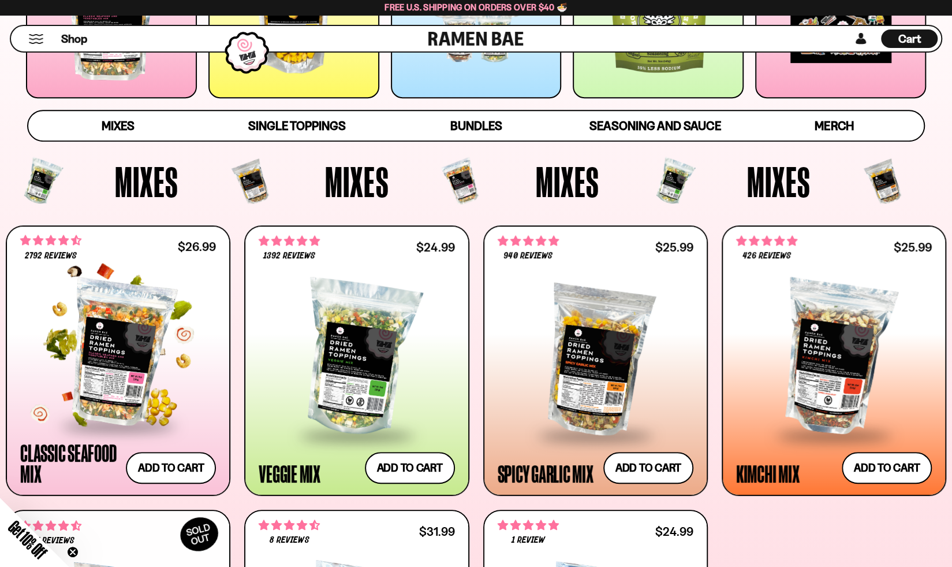 The width and height of the screenshot is (952, 567). What do you see at coordinates (476, 125) in the screenshot?
I see `span: Bundles` at bounding box center [476, 125].